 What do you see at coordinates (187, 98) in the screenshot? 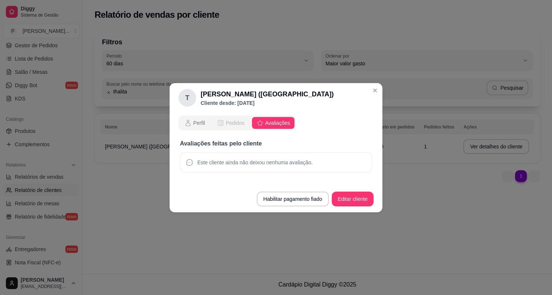
I see `div: T` at bounding box center [187, 98].